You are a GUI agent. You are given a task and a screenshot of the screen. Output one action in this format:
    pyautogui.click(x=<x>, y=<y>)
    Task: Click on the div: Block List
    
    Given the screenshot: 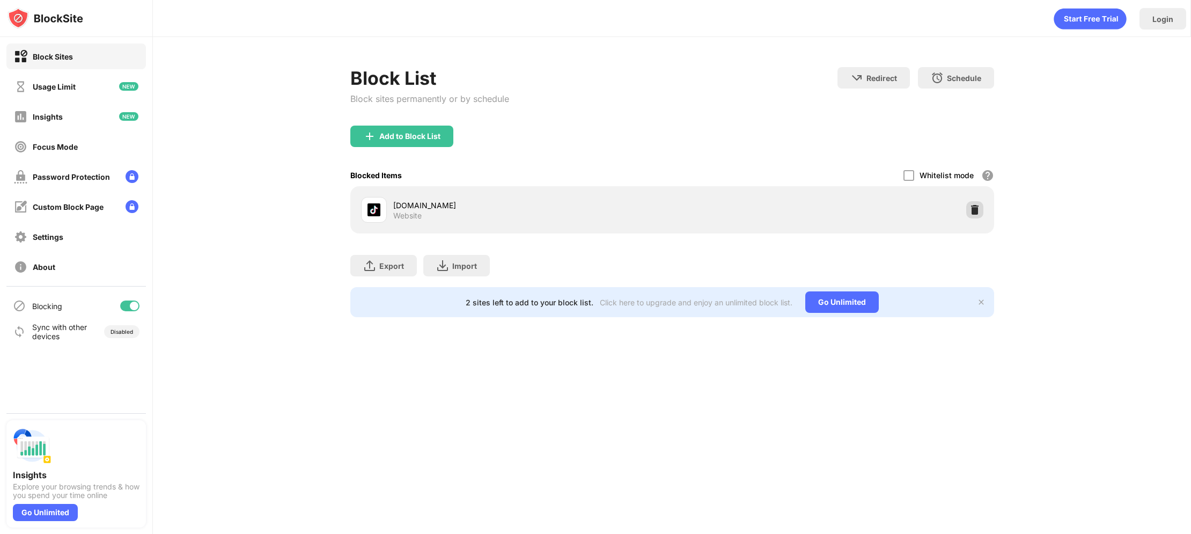 What is the action you would take?
    pyautogui.click(x=430, y=78)
    